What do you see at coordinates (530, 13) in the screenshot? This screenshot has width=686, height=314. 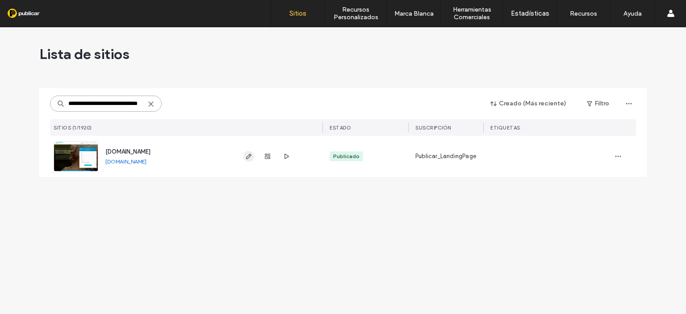 I see `label: Estadísticas` at bounding box center [530, 13].